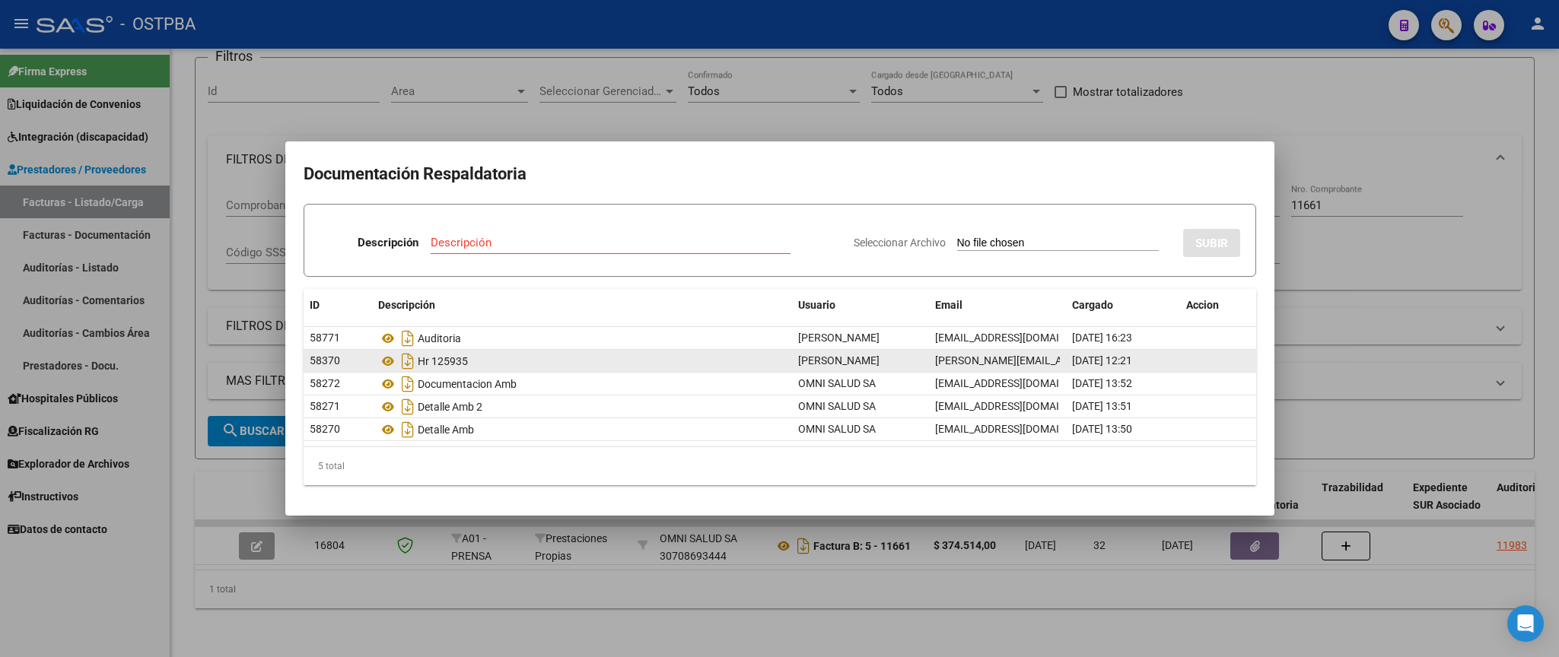 This screenshot has height=657, width=1559. I want to click on span: SUBIR, so click(1211, 243).